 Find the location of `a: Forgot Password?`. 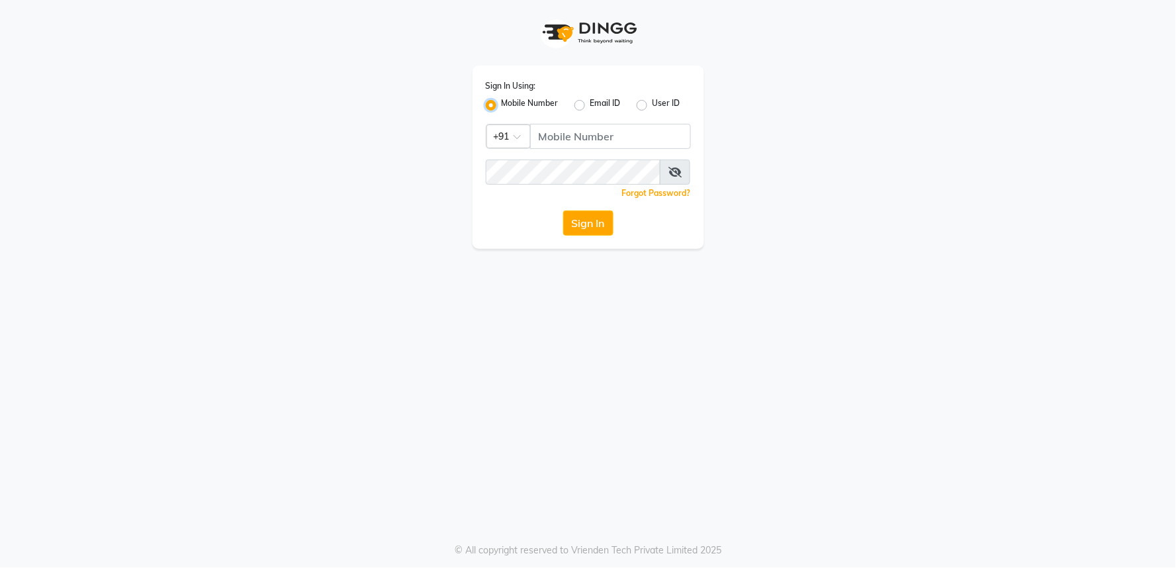

a: Forgot Password? is located at coordinates (656, 193).